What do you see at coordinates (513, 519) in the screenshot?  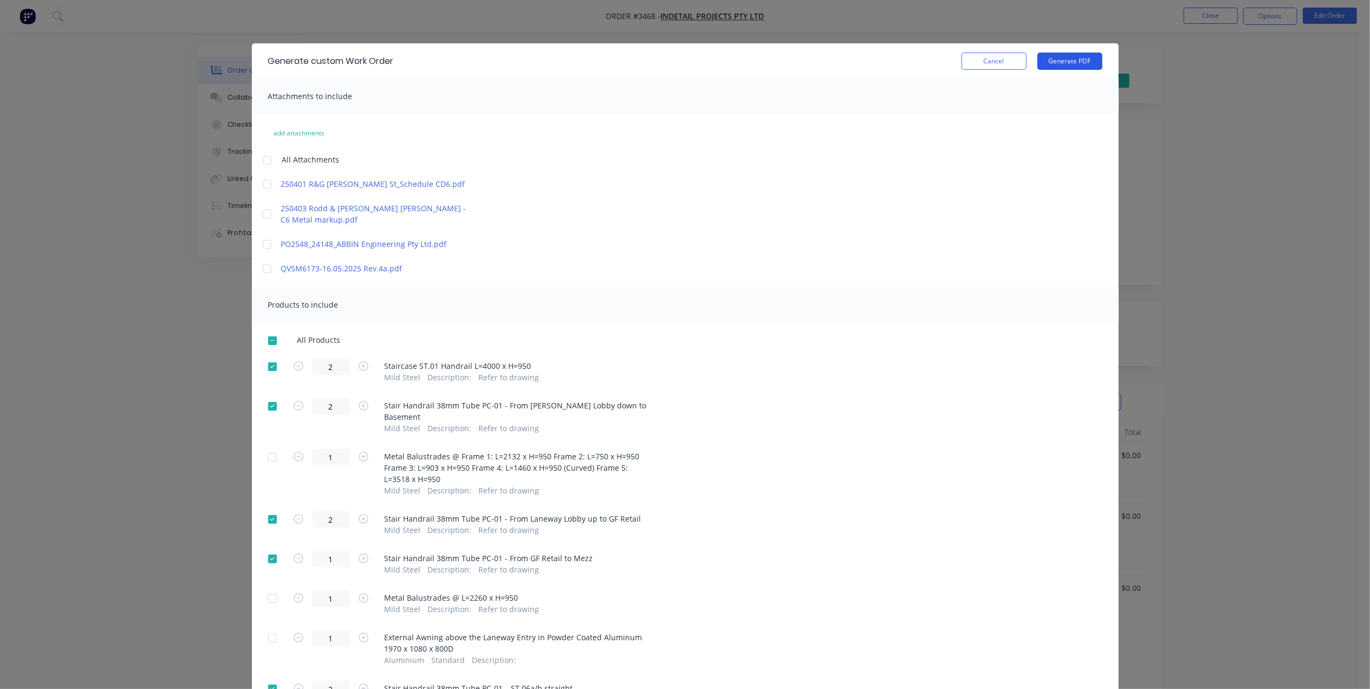 I see `span: Stair Handrail 38mm Tube PC-01 - From Laneway Lobby up to GF Retail` at bounding box center [513, 519].